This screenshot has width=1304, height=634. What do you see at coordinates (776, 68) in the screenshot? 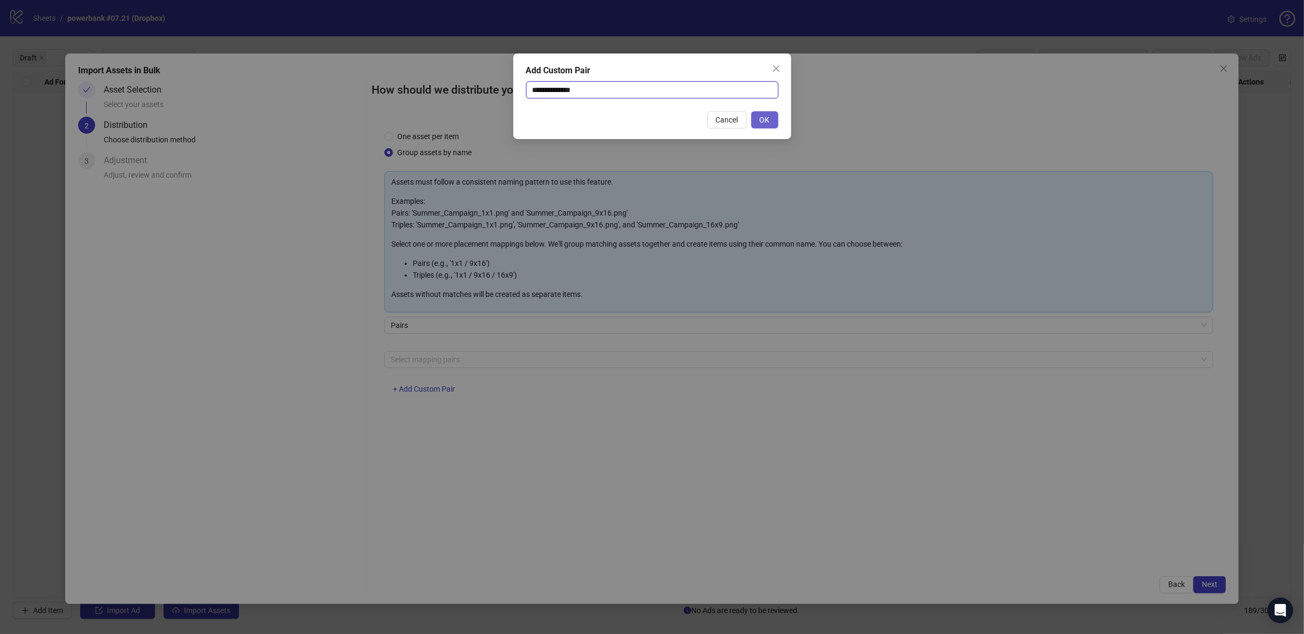
I see `button: Close` at bounding box center [776, 68].